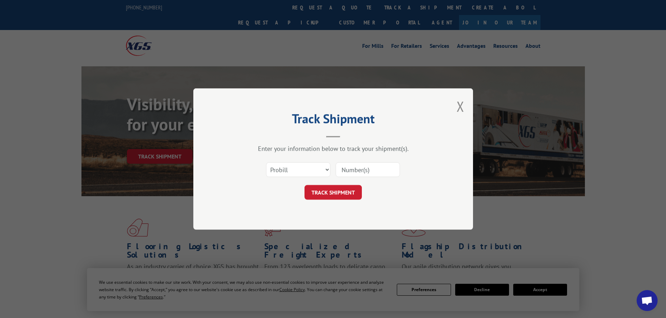 This screenshot has height=318, width=666. Describe the element at coordinates (333, 121) in the screenshot. I see `h2: Track Shipment` at that location.